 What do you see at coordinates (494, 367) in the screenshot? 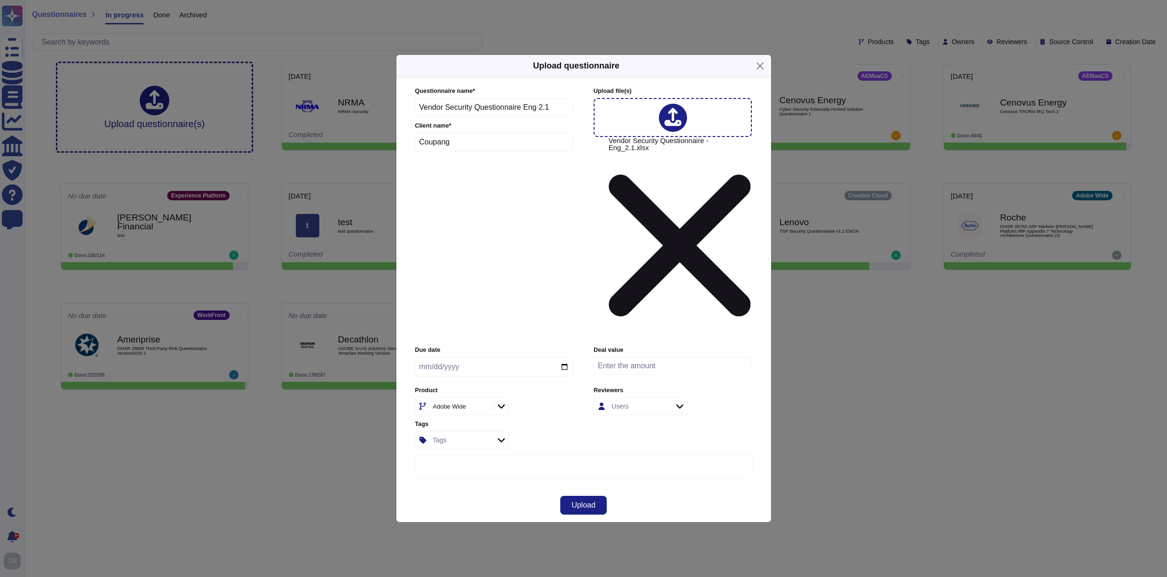
I see `input: Due date` at bounding box center [494, 367].